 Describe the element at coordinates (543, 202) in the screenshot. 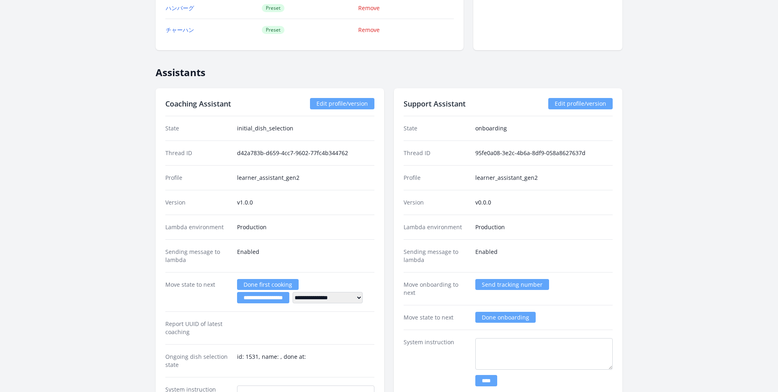

I see `dd: v0.0.0` at that location.